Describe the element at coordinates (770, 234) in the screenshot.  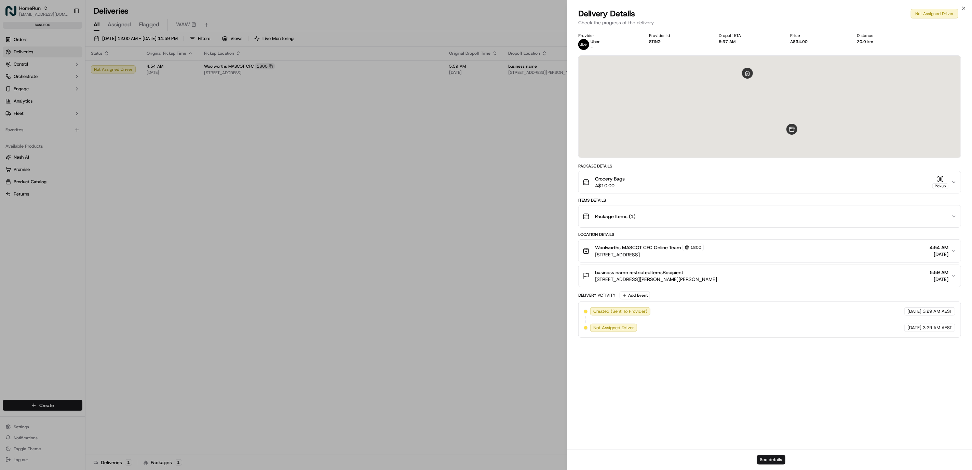
I see `div: Location Details` at that location.